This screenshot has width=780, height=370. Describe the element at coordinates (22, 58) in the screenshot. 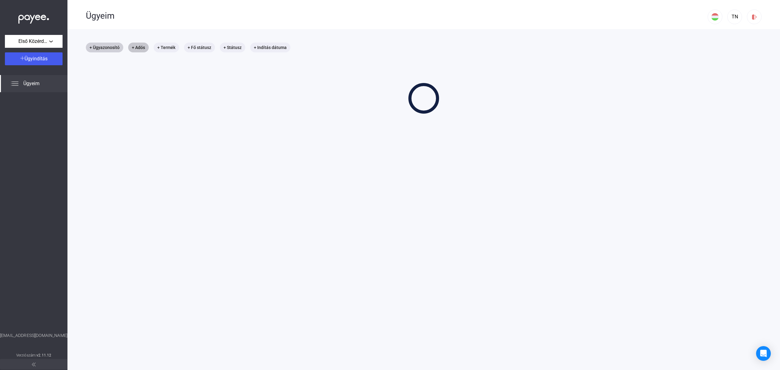

I see `img: plus-white.svg` at that location.